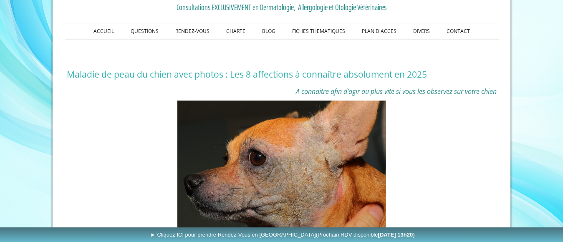 Image resolution: width=563 pixels, height=242 pixels. I want to click on a: Consultations EXCLUSIVEMENT en Dermatologie, Allergologie et Otologie Vétérinaires, so click(282, 7).